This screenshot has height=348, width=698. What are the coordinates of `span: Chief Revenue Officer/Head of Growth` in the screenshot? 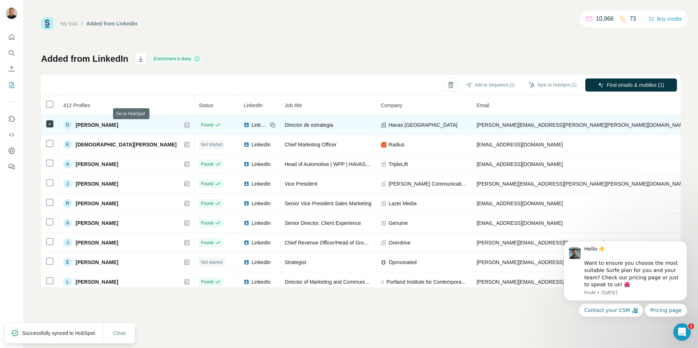 It's located at (328, 243).